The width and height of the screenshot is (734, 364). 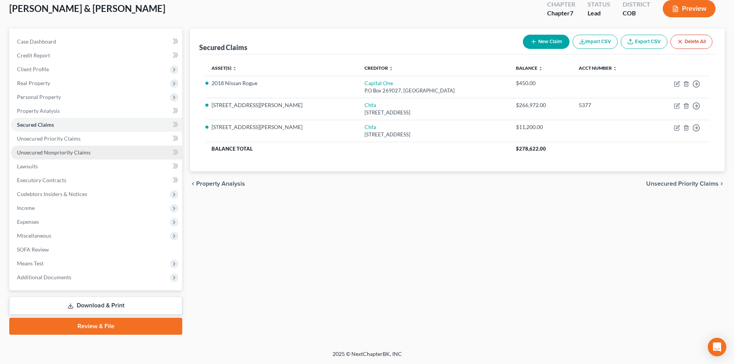 What do you see at coordinates (37, 41) in the screenshot?
I see `span: Case Dashboard` at bounding box center [37, 41].